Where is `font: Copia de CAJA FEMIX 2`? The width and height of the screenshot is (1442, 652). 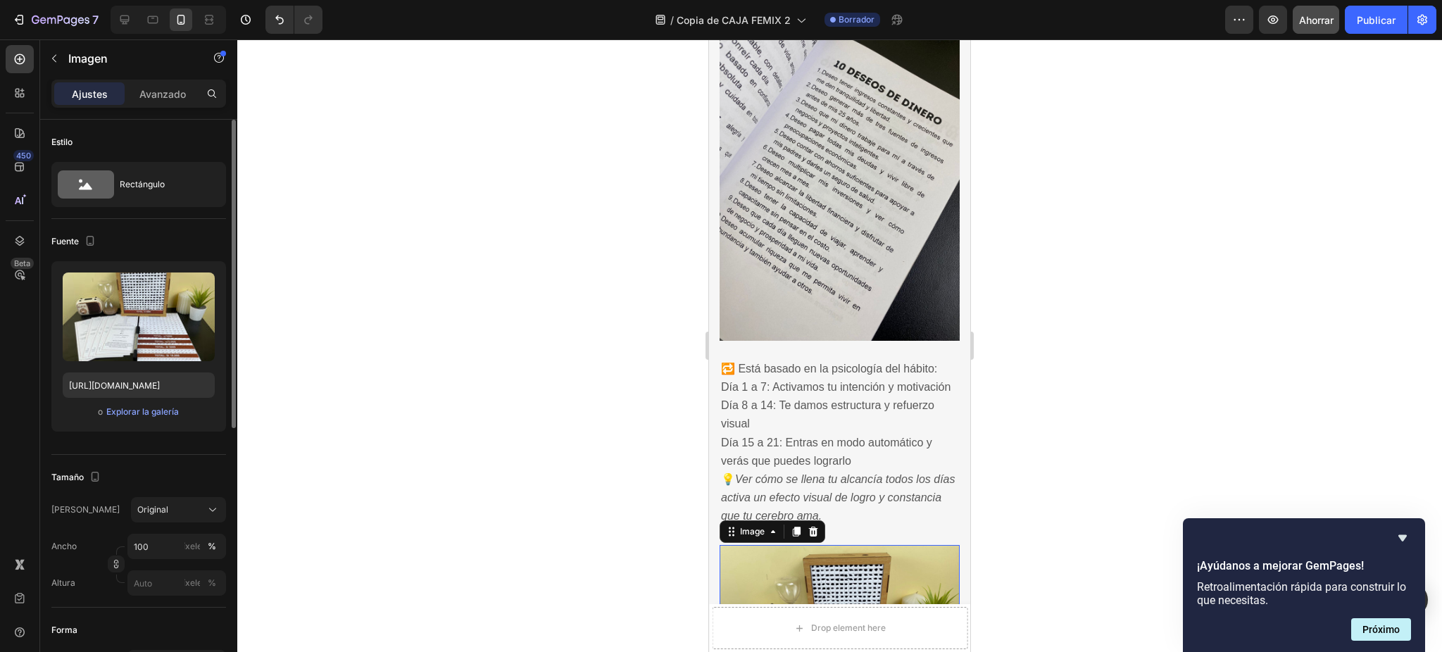 font: Copia de CAJA FEMIX 2 is located at coordinates (734, 20).